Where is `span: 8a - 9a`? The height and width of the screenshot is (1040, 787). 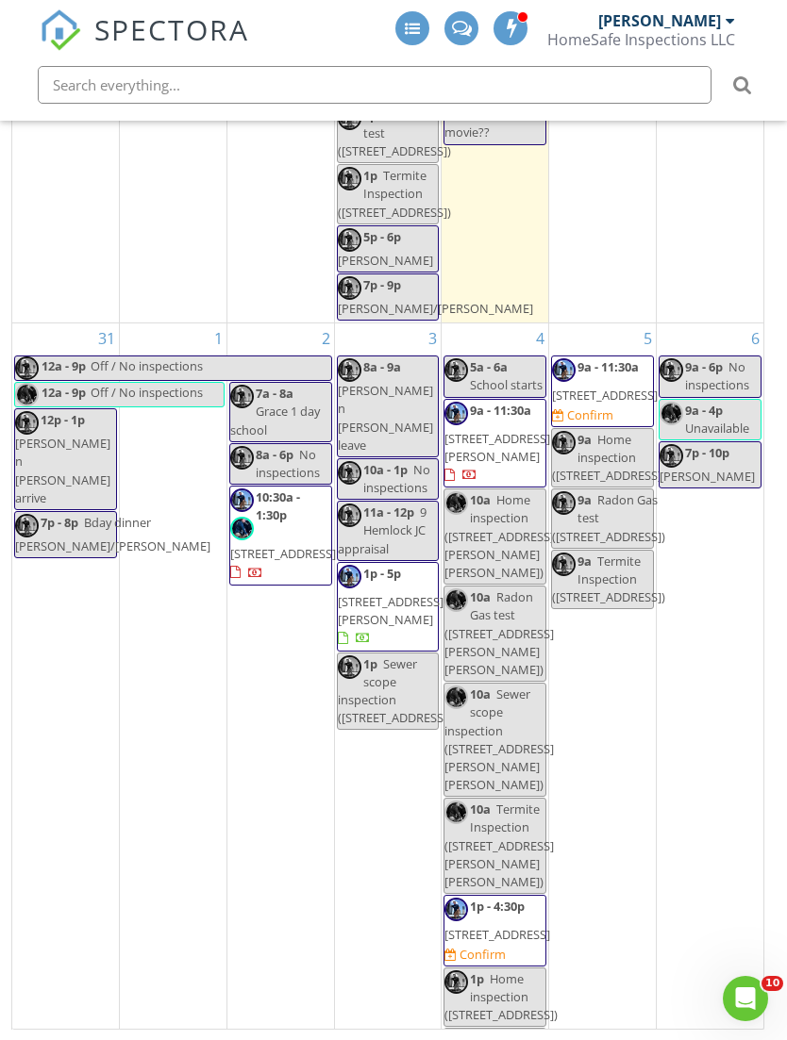 span: 8a - 9a is located at coordinates (382, 367).